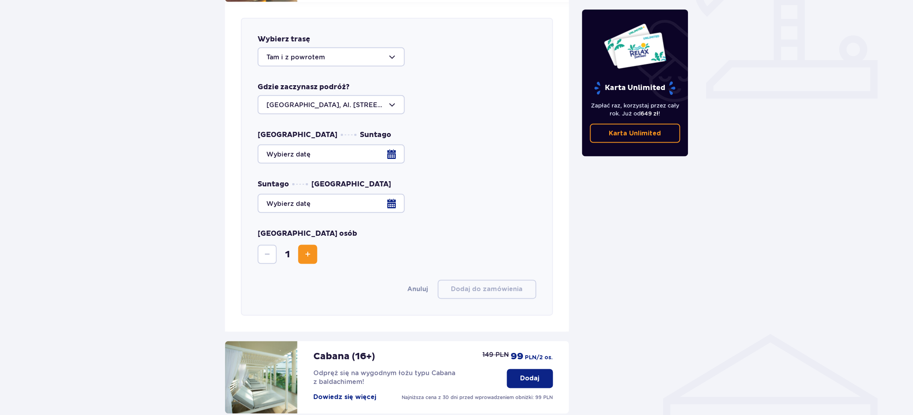  Describe the element at coordinates (650, 113) in the screenshot. I see `span: 649 zł` at that location.